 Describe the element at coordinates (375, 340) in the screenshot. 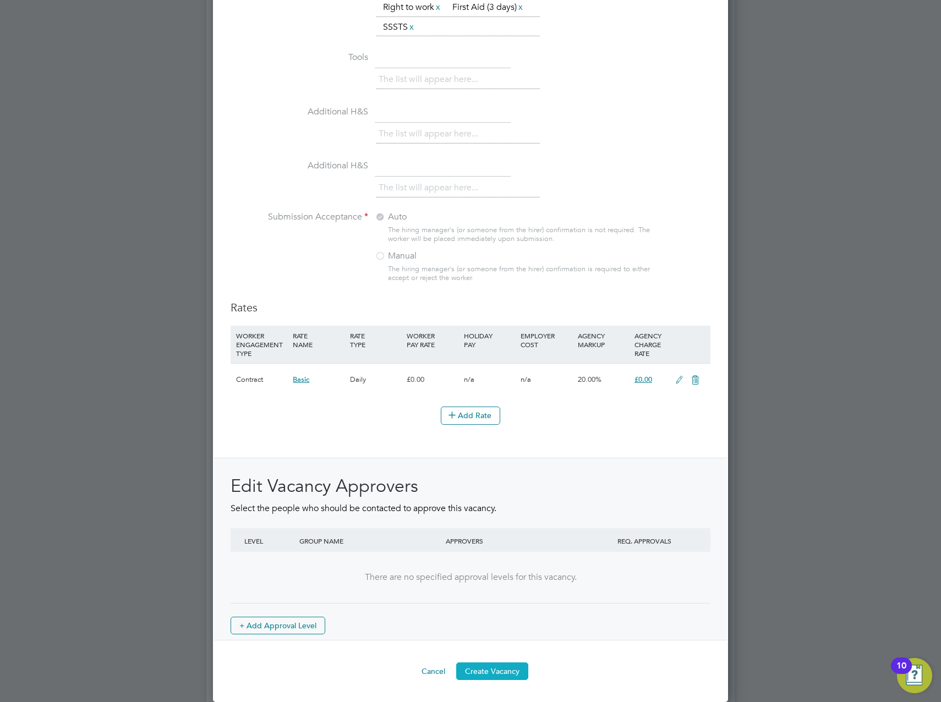

I see `div: RATE TYPE` at that location.